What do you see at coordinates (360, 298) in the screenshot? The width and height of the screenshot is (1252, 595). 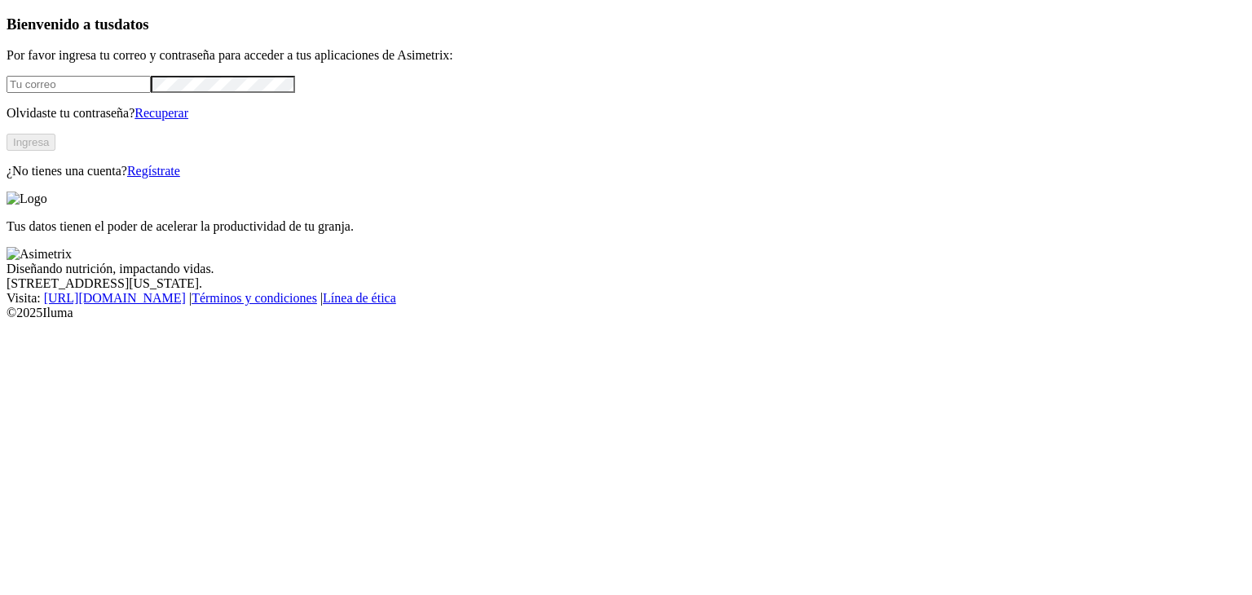 I see `a: Línea de ética` at bounding box center [360, 298].